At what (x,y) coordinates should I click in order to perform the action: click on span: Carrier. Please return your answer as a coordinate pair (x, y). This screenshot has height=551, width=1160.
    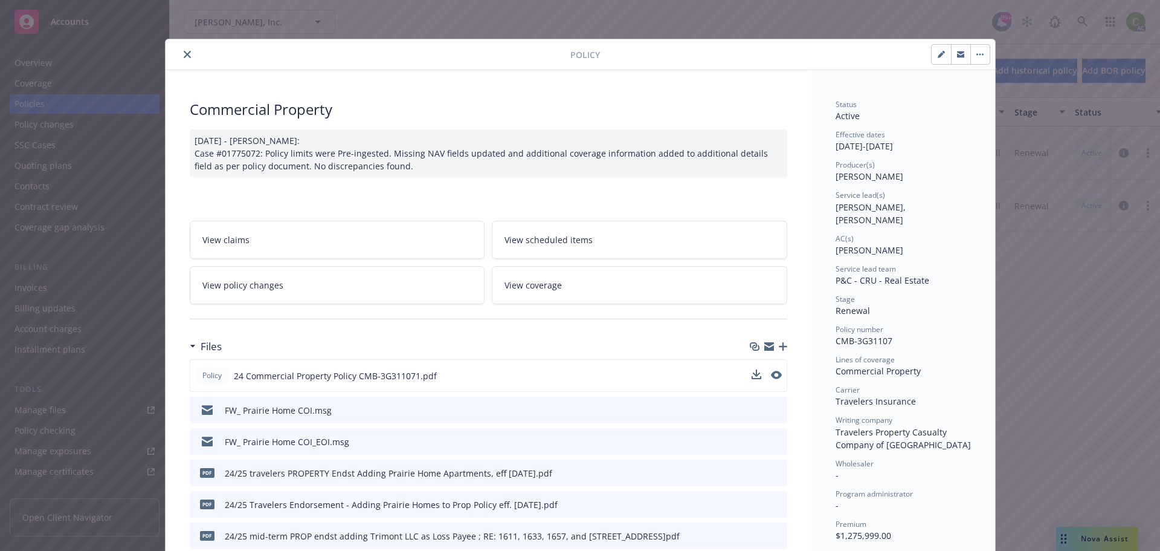
    Looking at the image, I should click on (848, 389).